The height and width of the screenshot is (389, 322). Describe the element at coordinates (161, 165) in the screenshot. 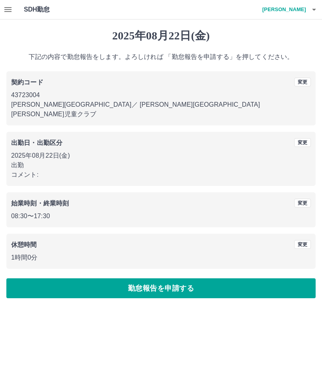

I see `p: 出勤` at that location.